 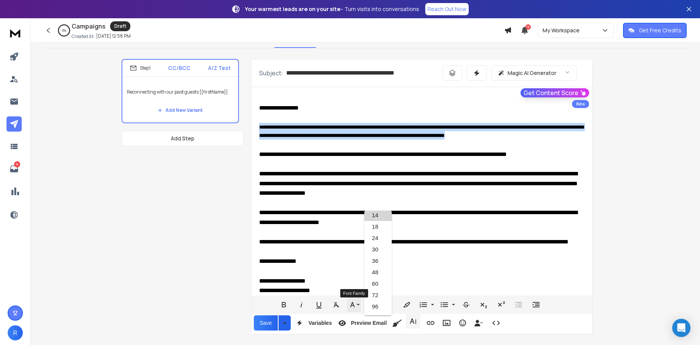 I want to click on span: R, so click(x=15, y=333).